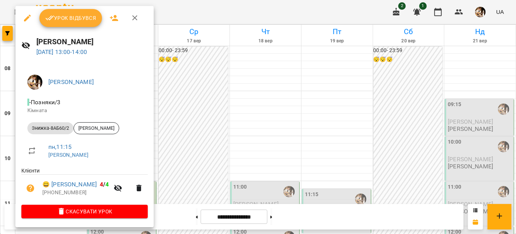  I want to click on a: пн , 11:15, so click(60, 147).